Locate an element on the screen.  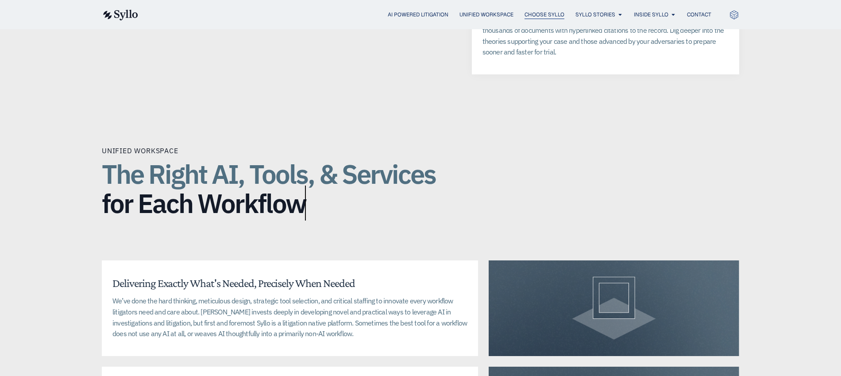
span: Syllo Stories is located at coordinates (595, 15).